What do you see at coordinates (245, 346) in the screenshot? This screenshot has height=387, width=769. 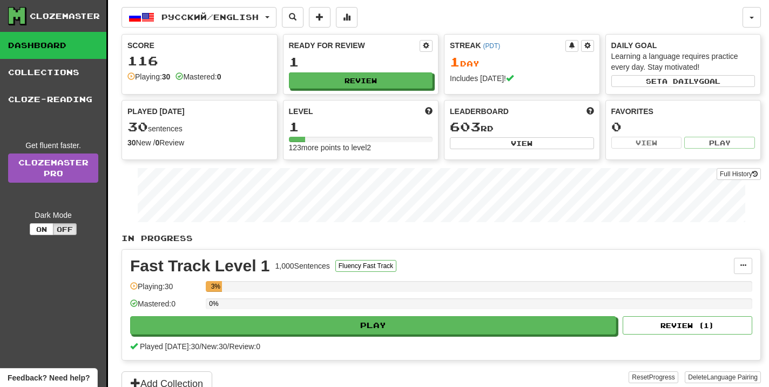 I see `span: Review: 0` at bounding box center [245, 346].